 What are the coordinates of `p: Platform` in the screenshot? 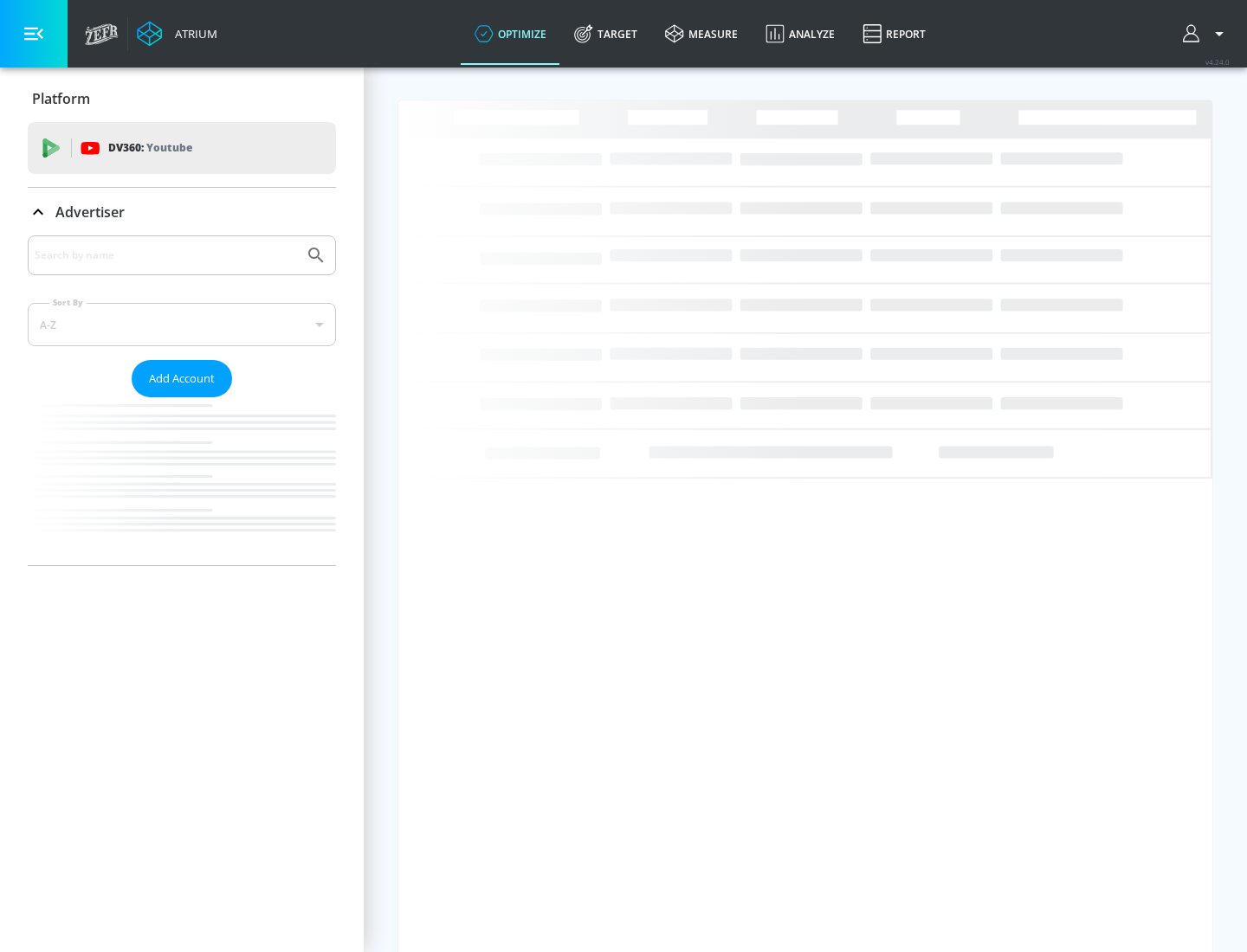 It's located at (61, 98).